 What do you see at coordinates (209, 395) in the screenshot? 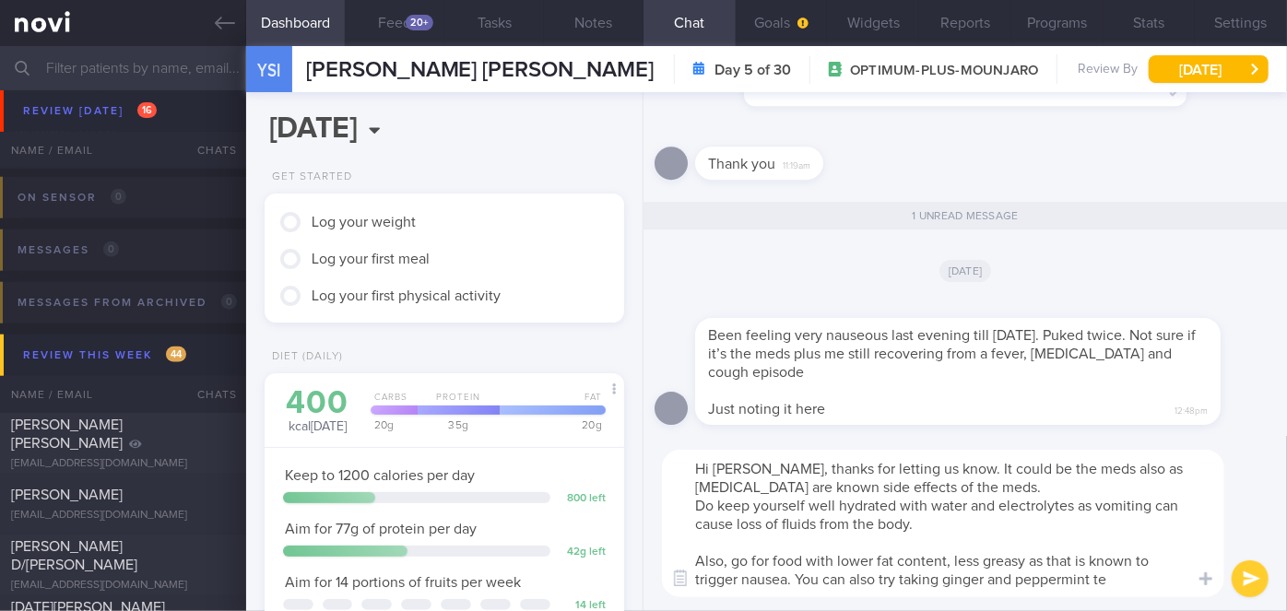
I see `div: Chats` at bounding box center [209, 395].